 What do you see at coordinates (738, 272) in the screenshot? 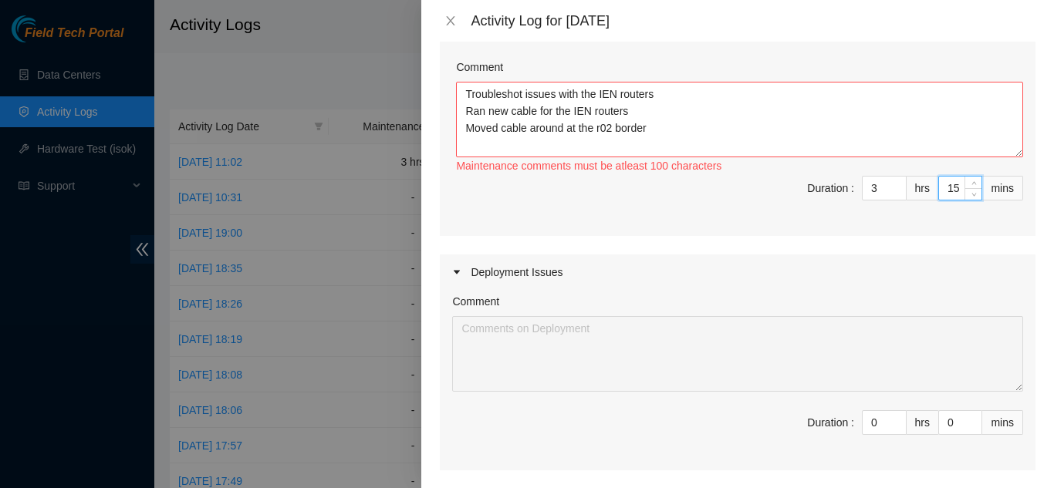
I see `div: Deployment Issues` at bounding box center [738, 272].